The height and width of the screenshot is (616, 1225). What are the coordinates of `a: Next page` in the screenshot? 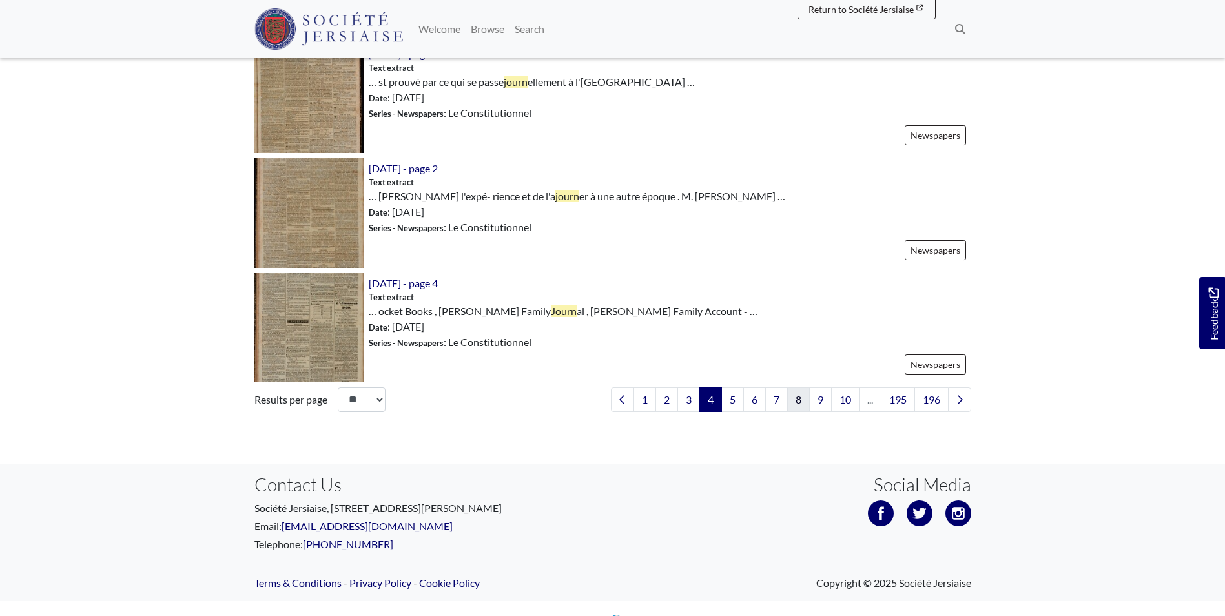 It's located at (960, 400).